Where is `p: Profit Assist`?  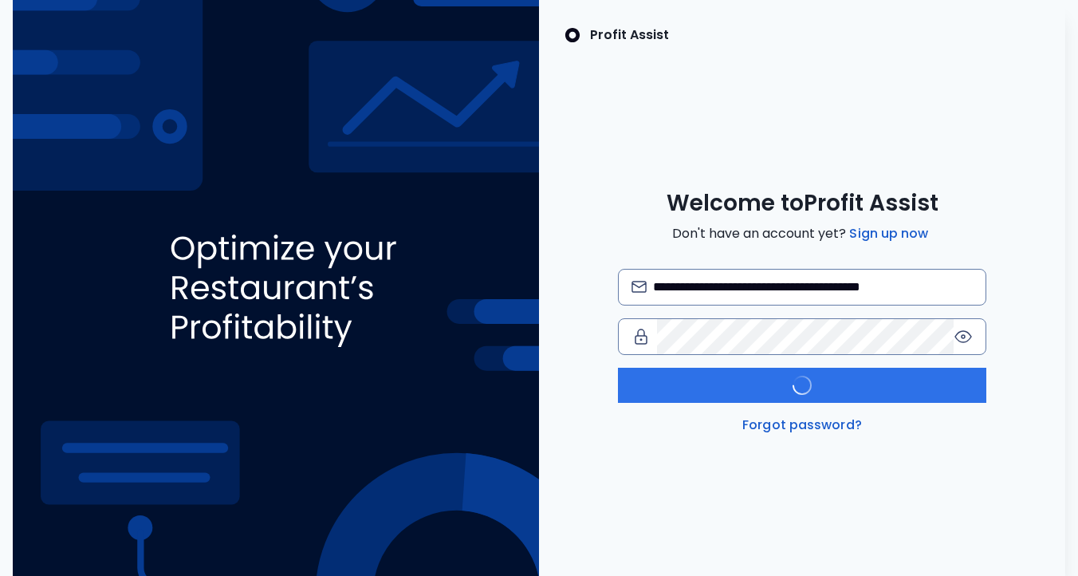
p: Profit Assist is located at coordinates (629, 35).